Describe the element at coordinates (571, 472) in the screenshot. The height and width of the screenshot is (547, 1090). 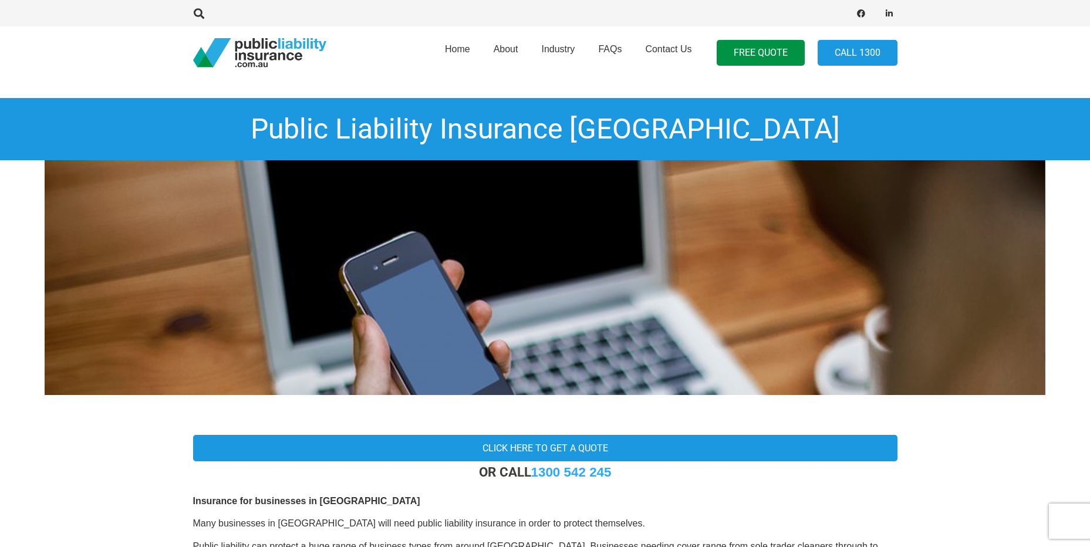
I see `a: 1300 542 245` at that location.